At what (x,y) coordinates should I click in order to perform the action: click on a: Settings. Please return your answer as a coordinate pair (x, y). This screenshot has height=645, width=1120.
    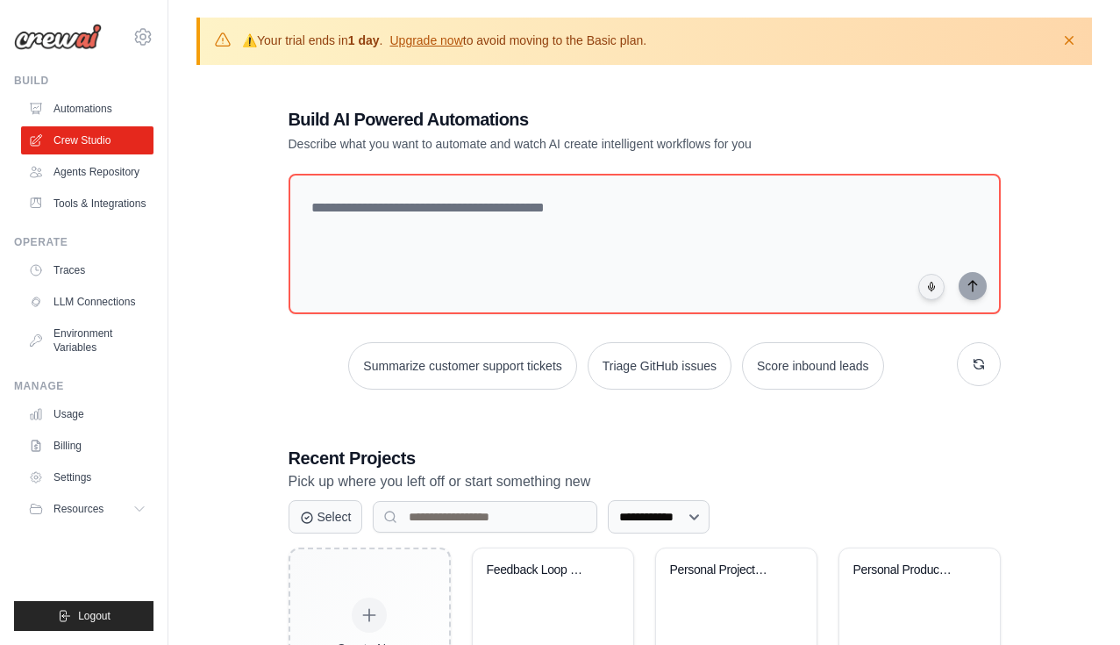
    Looking at the image, I should click on (87, 477).